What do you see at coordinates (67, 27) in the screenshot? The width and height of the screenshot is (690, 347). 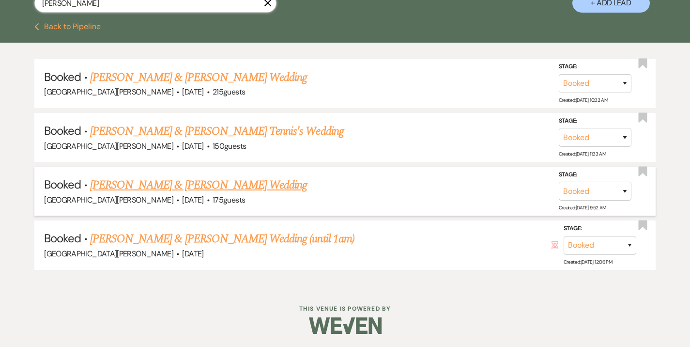 I see `button: Back to Pipeline` at bounding box center [67, 27].